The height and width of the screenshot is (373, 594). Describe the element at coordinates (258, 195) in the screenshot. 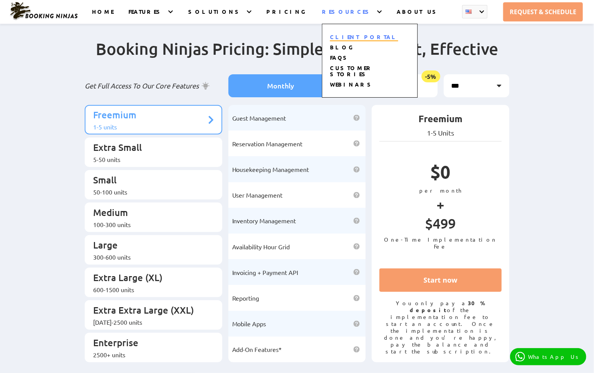

I see `span: User Management` at that location.